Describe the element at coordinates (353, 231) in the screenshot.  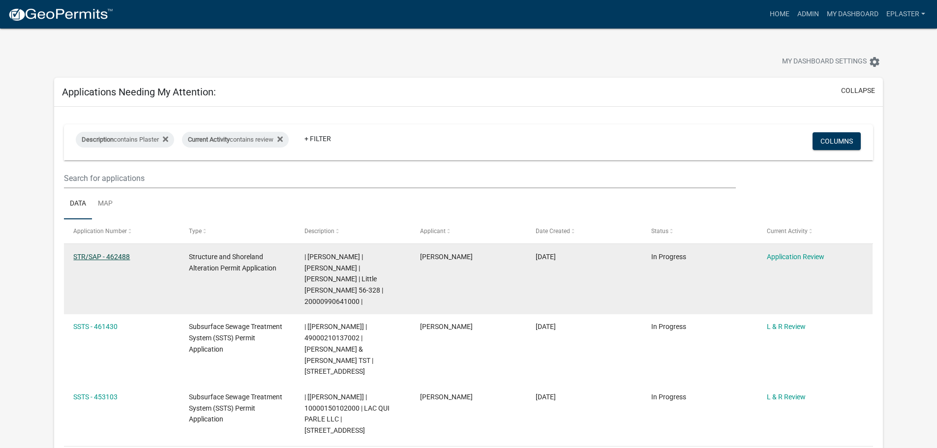
I see `datatable-header-cell: Description` at that location.